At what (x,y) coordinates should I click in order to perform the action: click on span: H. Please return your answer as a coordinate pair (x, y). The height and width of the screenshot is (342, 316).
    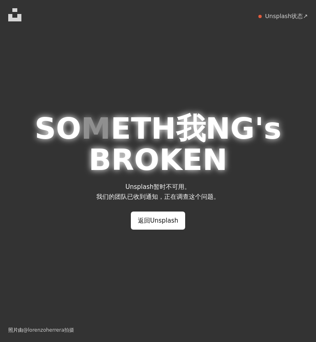
    Looking at the image, I should click on (163, 128).